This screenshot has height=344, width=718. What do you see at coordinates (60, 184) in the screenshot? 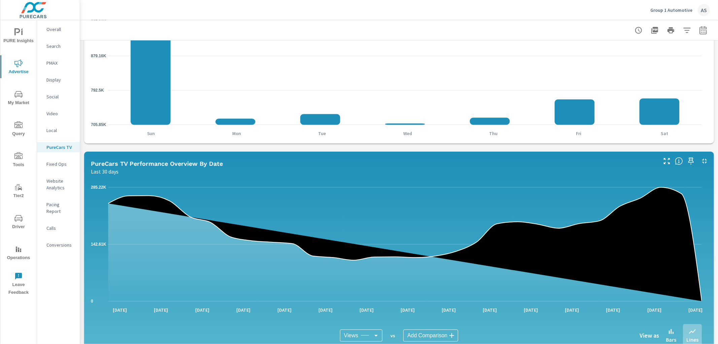
I see `p: Website Analytics` at bounding box center [60, 184].